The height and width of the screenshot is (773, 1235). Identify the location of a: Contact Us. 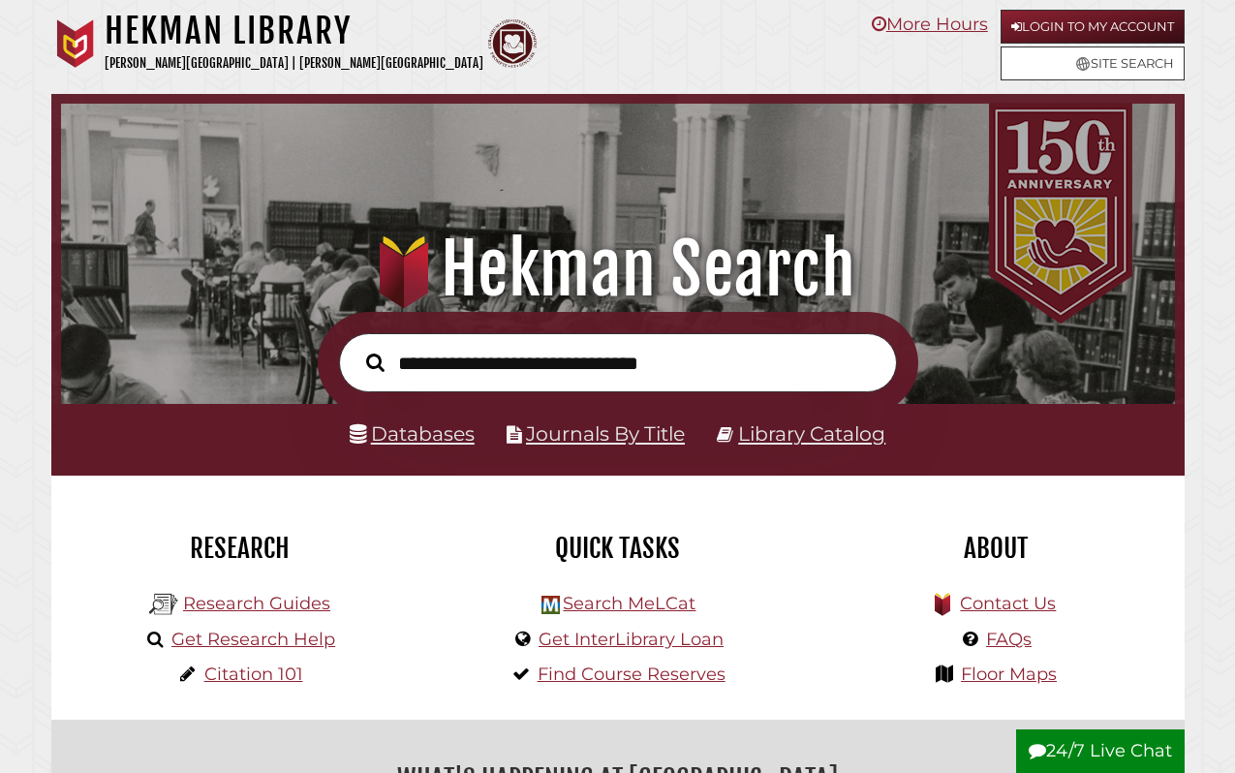
(1008, 604).